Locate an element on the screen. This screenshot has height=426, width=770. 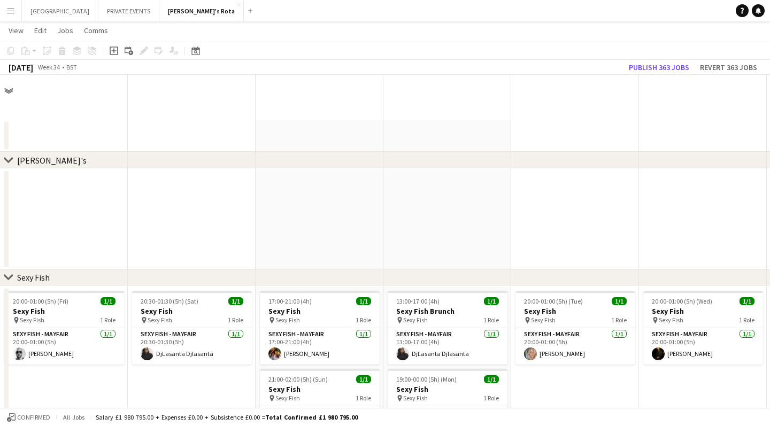
span: 19:00-00:00 (5h) (Mon) is located at coordinates (426, 379).